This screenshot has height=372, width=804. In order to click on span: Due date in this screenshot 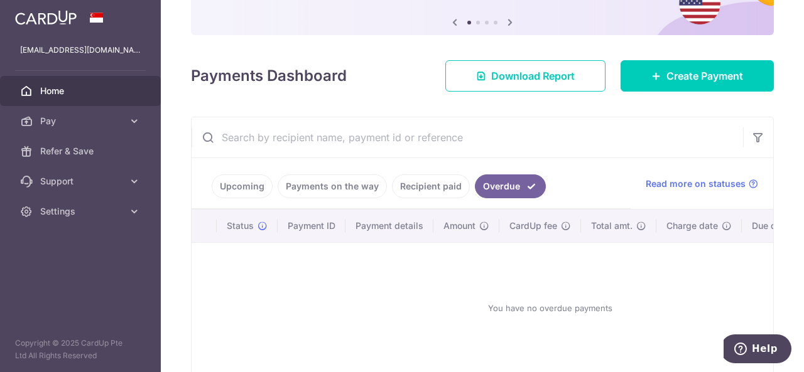, I will do `click(770, 226)`.